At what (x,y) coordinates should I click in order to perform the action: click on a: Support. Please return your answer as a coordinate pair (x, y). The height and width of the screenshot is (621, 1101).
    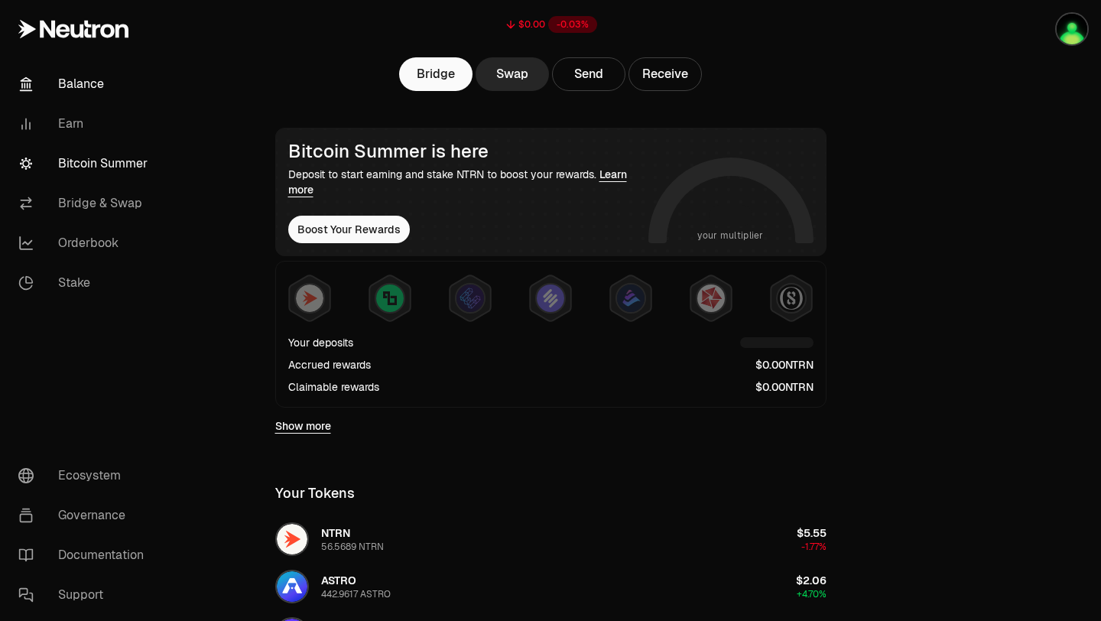
    Looking at the image, I should click on (86, 595).